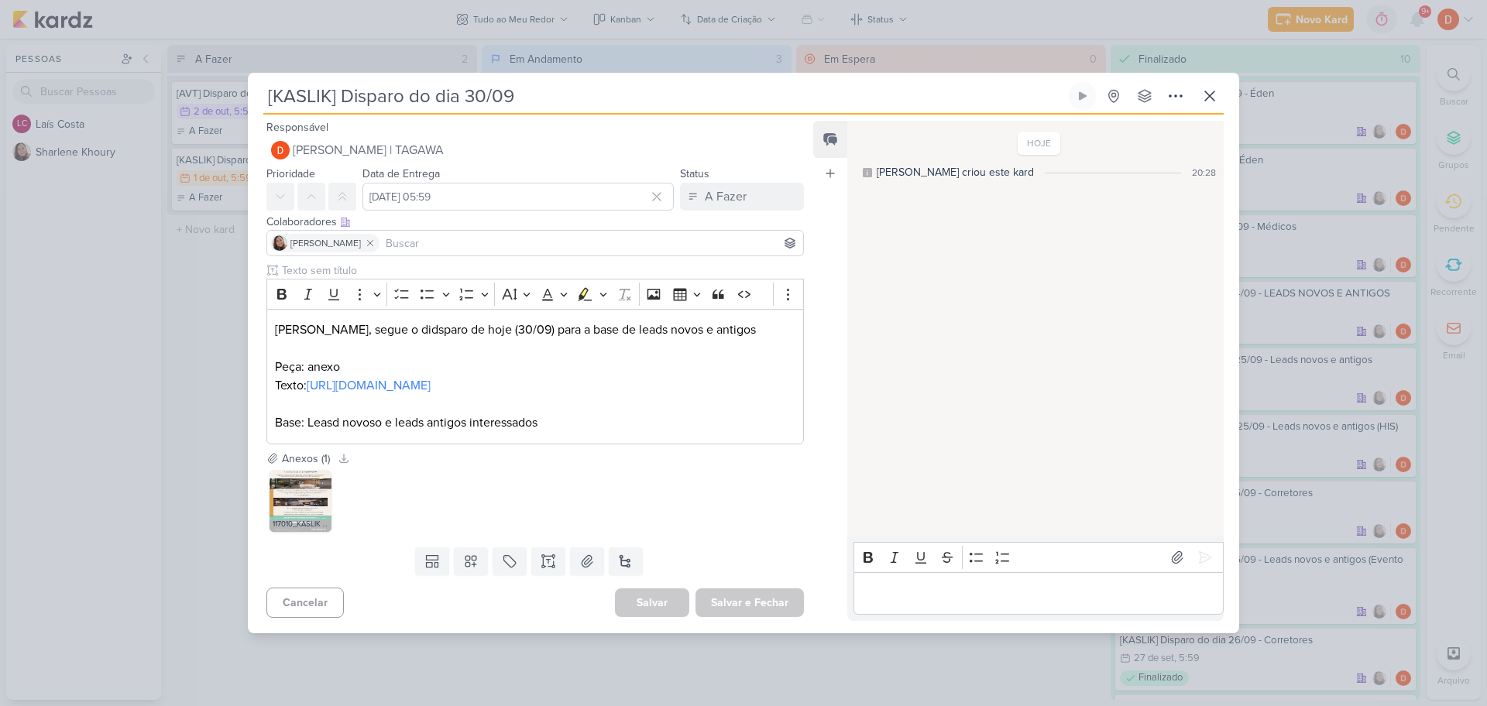 This screenshot has height=706, width=1487. Describe the element at coordinates (591, 243) in the screenshot. I see `input: Buscar` at that location.